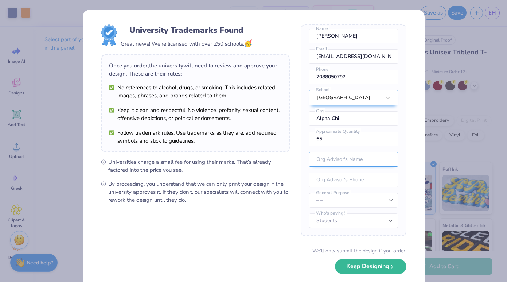  What do you see at coordinates (371, 266) in the screenshot?
I see `button: Keep Designing` at bounding box center [371, 266].